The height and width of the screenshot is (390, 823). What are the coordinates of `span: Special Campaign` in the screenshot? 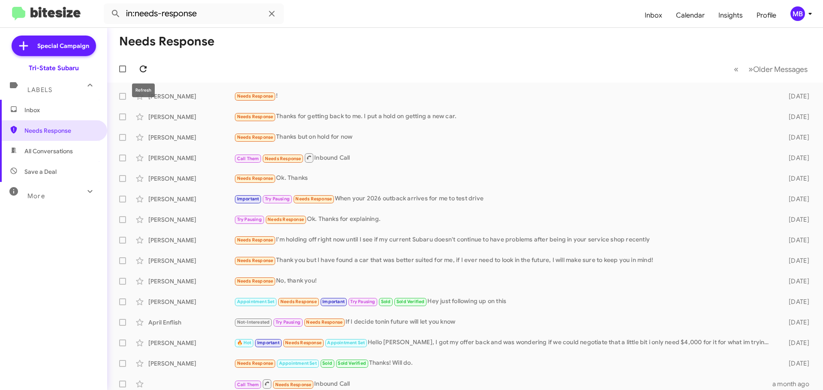 It's located at (63, 46).